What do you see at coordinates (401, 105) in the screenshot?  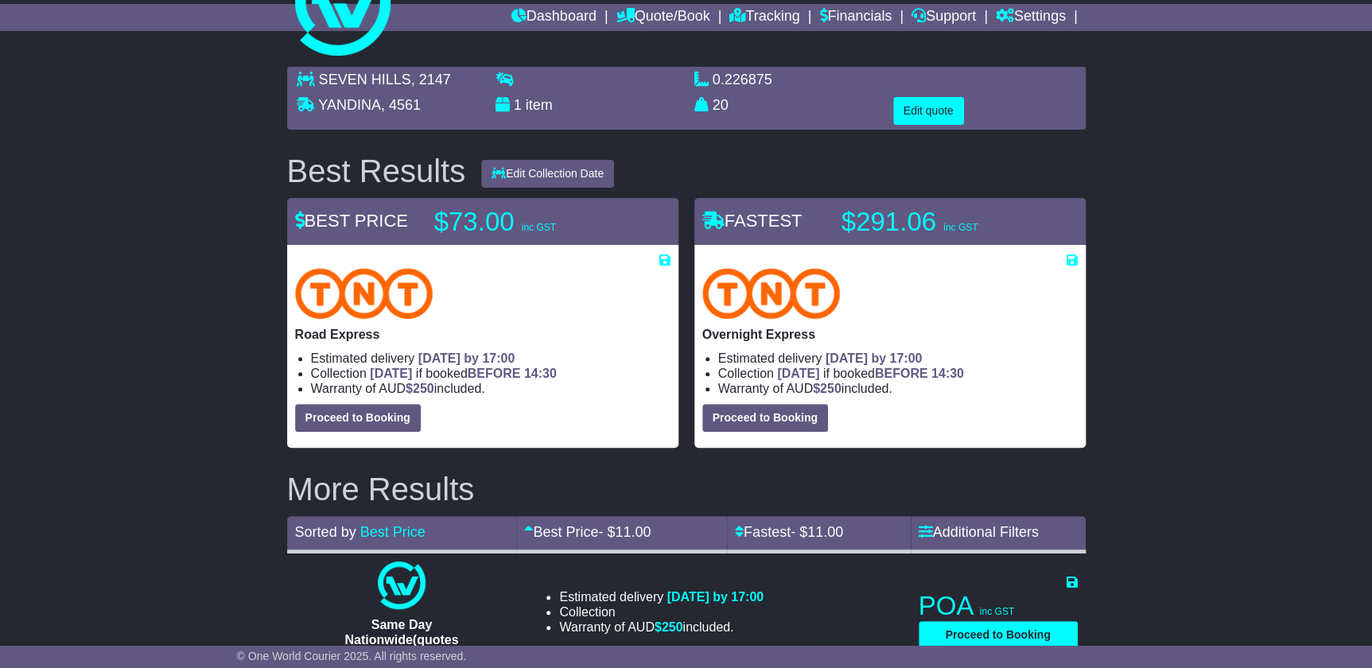 I see `span: , 4561` at bounding box center [401, 105].